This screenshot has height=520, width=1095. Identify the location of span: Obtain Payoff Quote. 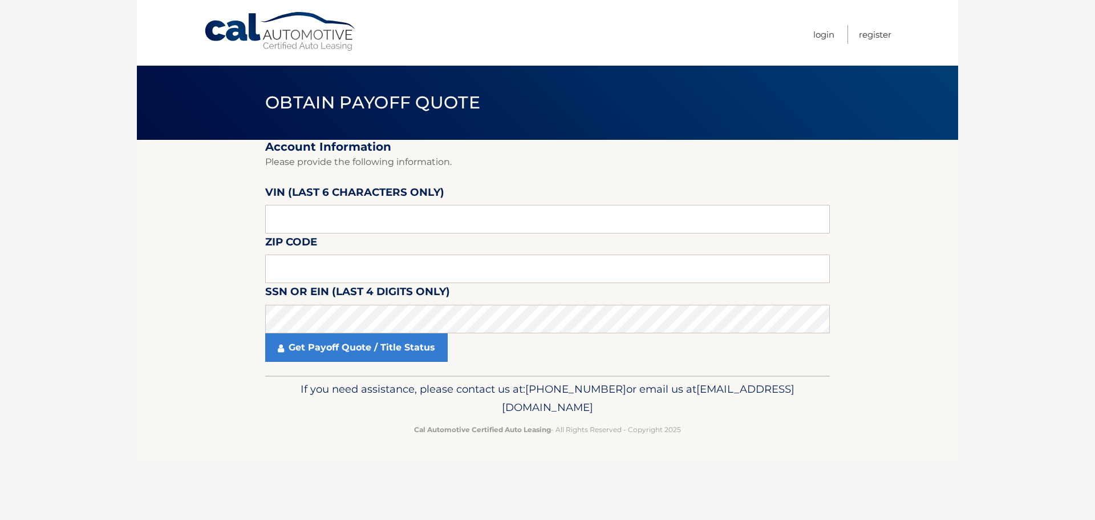
(373, 102).